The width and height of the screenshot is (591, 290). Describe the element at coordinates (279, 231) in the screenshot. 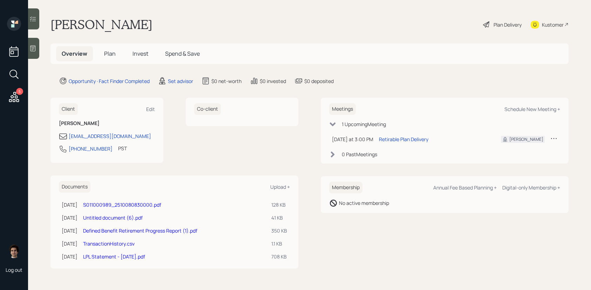

I see `div: 350 KB` at that location.